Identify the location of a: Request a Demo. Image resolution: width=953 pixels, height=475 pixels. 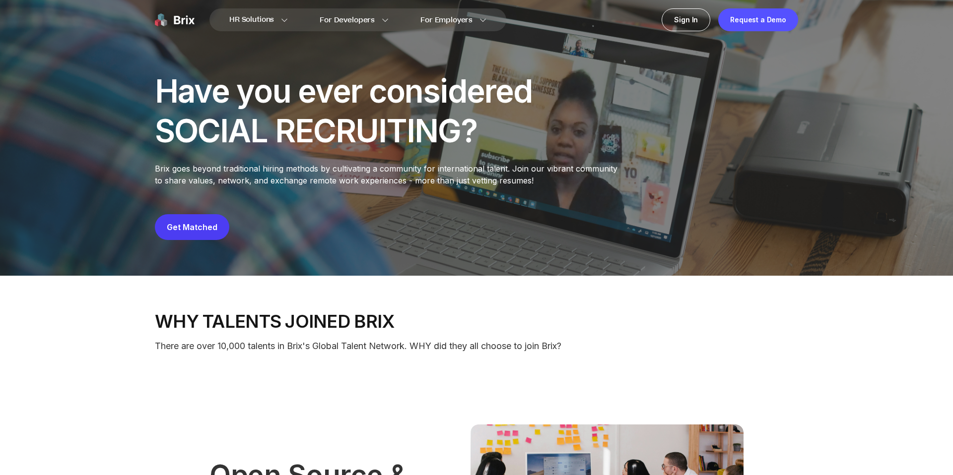
(758, 20).